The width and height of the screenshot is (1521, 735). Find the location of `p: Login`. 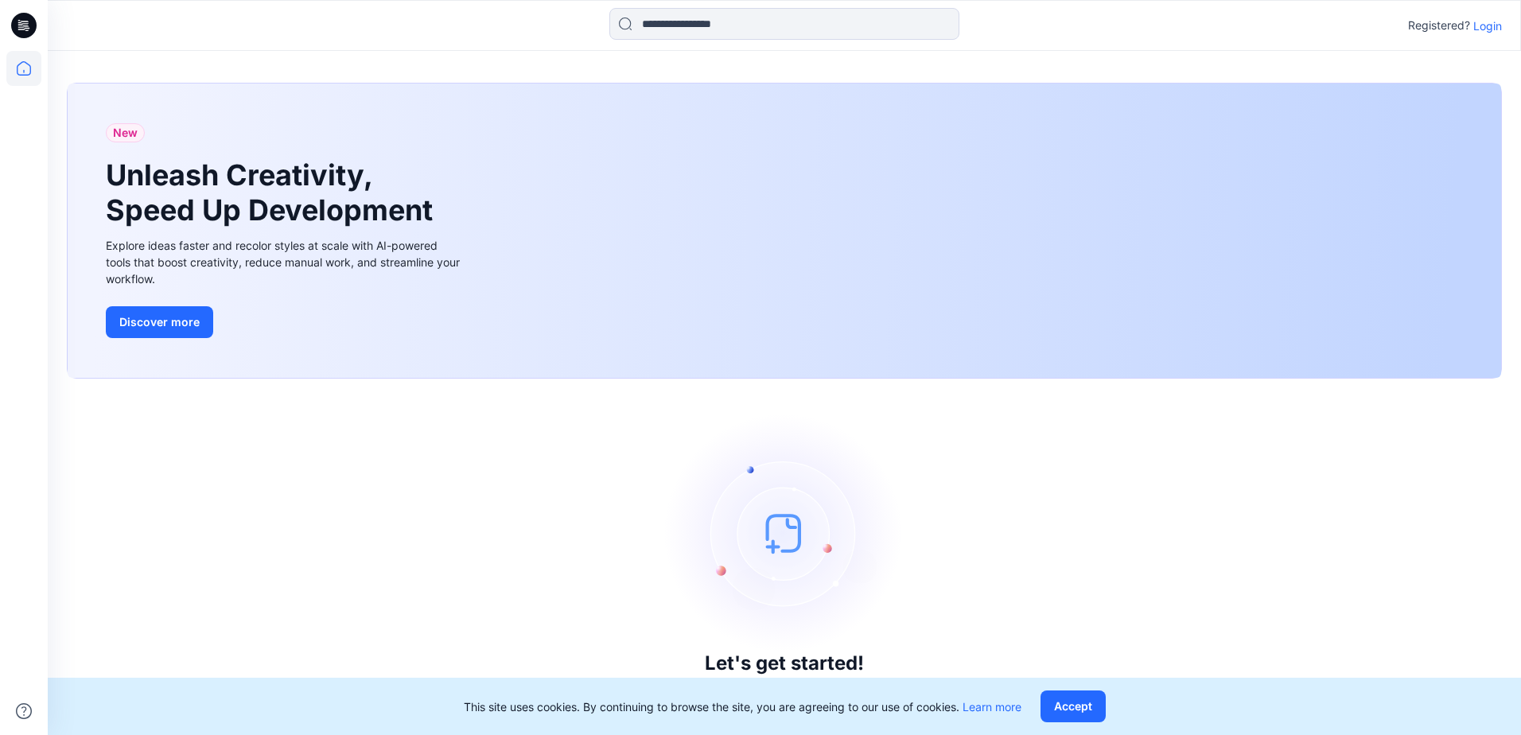

p: Login is located at coordinates (1487, 25).